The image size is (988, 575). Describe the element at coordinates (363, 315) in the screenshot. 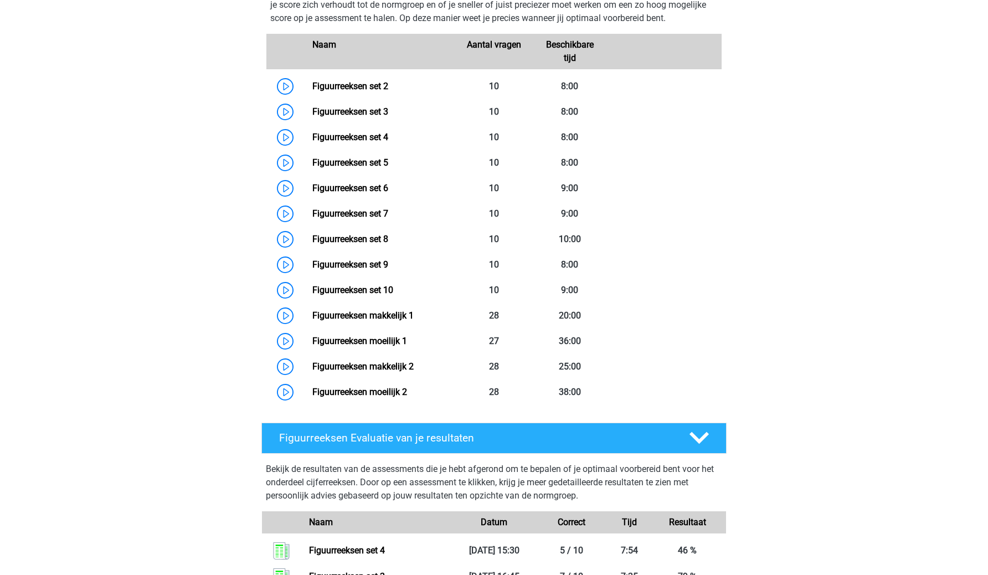

I see `a: Figuurreeksen makkelijk 1` at that location.